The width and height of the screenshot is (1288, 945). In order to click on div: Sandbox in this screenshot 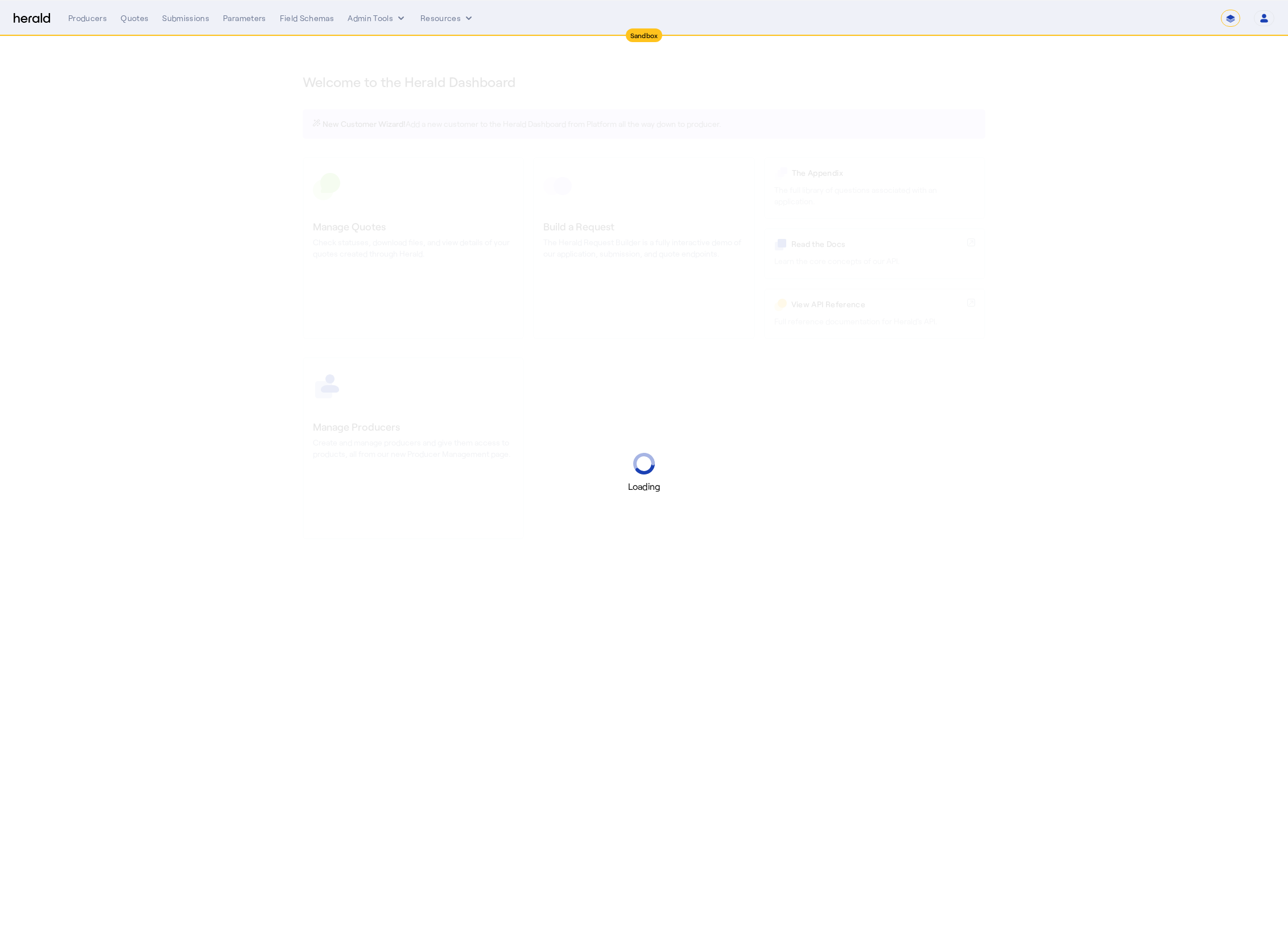, I will do `click(644, 35)`.